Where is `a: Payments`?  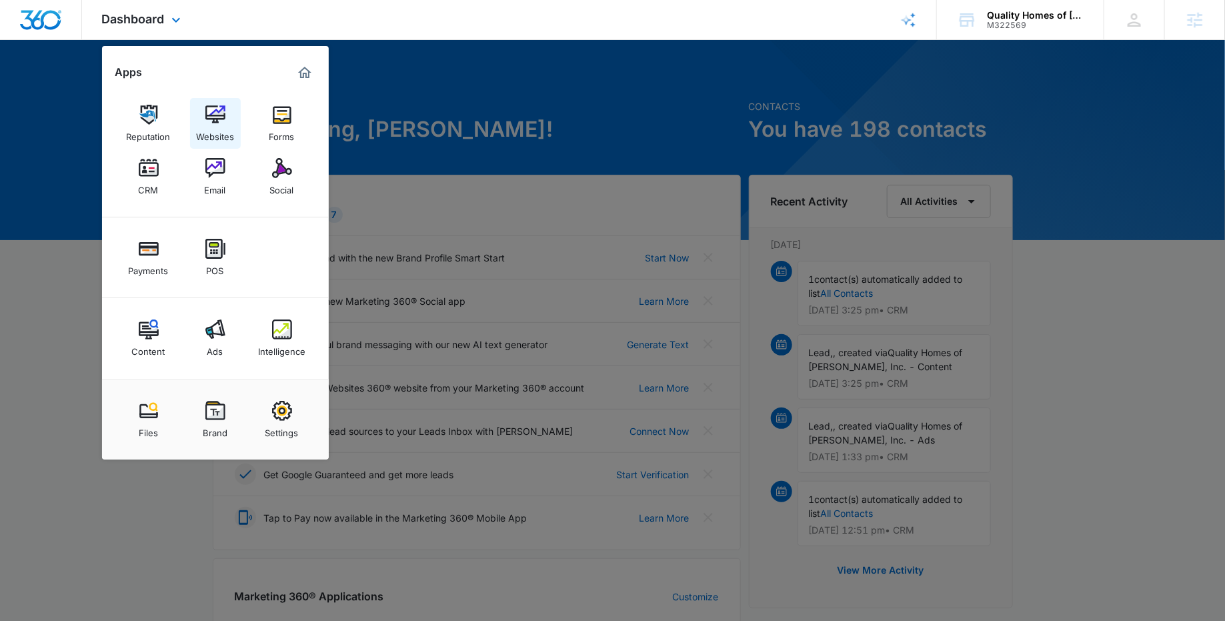
a: Payments is located at coordinates (149, 257).